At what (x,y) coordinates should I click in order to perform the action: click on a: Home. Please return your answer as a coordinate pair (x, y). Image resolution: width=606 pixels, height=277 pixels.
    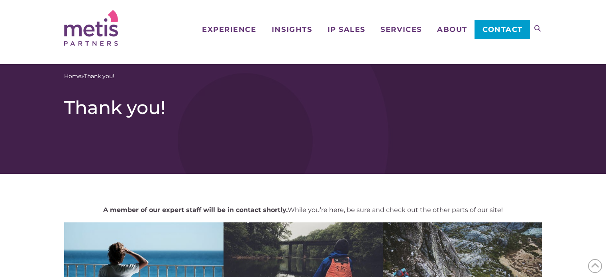
    Looking at the image, I should click on (72, 76).